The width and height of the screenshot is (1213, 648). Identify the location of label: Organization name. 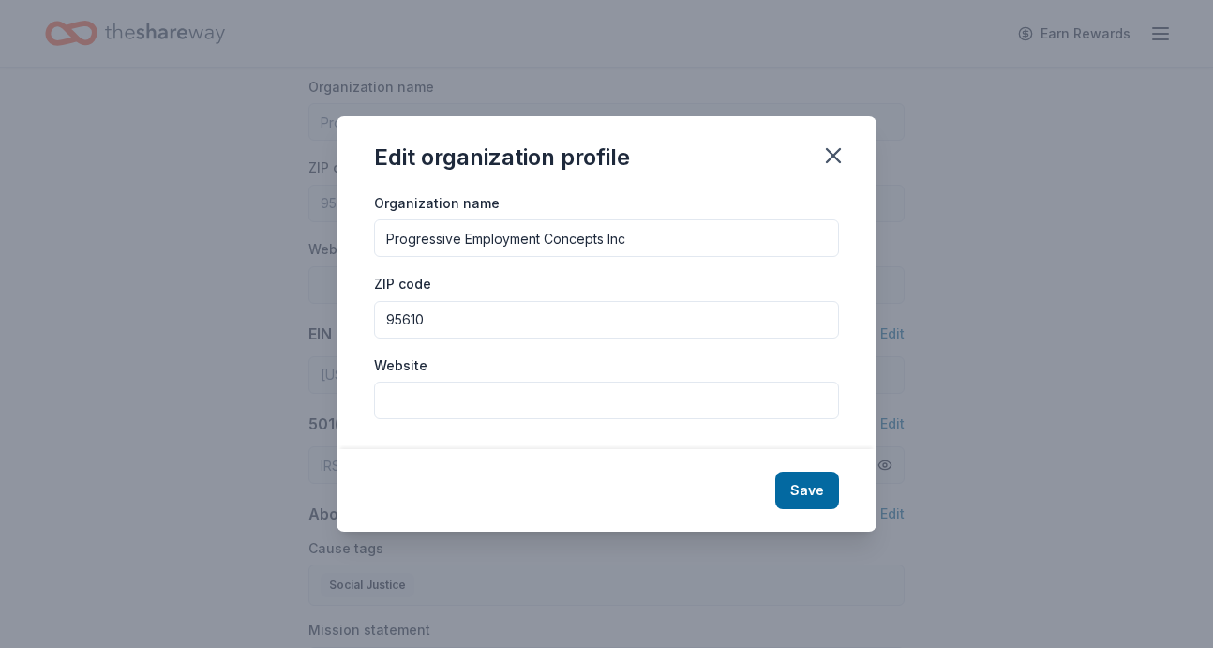
(437, 203).